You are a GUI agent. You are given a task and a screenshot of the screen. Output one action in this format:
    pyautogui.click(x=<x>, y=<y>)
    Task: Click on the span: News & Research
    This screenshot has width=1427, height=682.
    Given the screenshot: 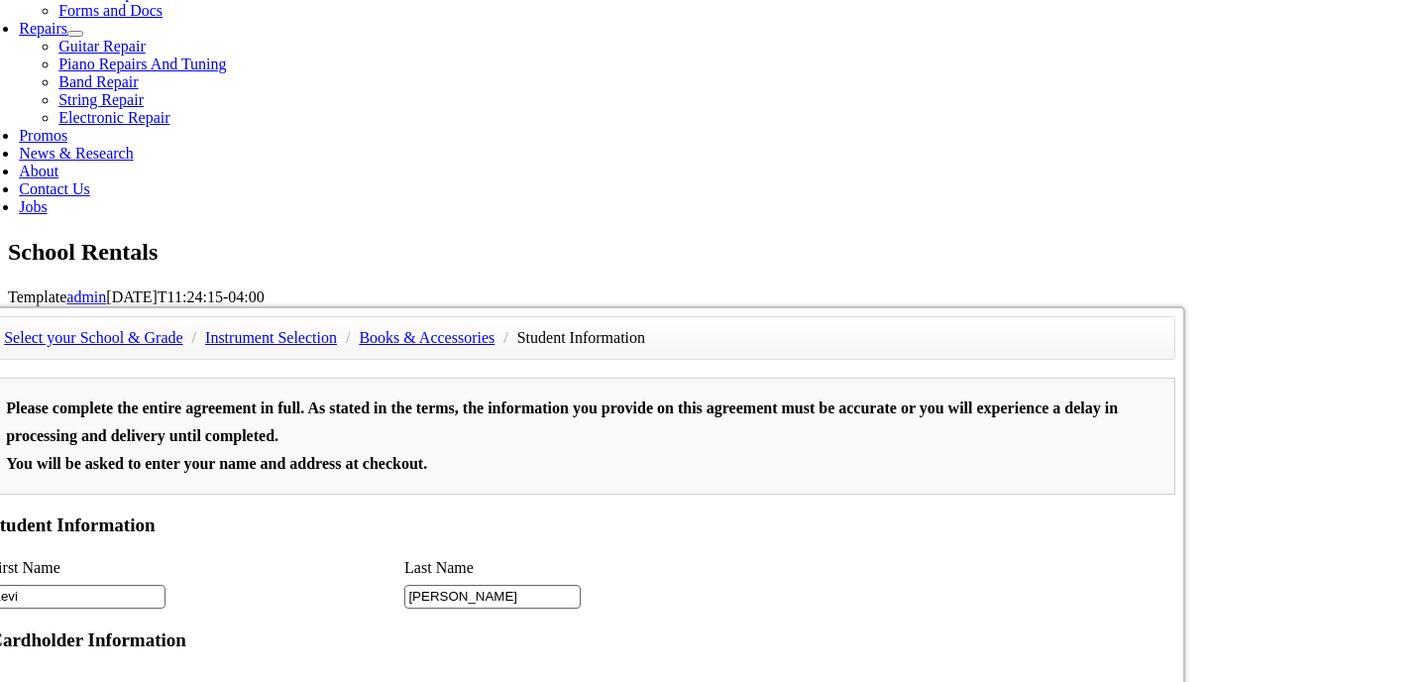 What is the action you would take?
    pyautogui.click(x=76, y=153)
    